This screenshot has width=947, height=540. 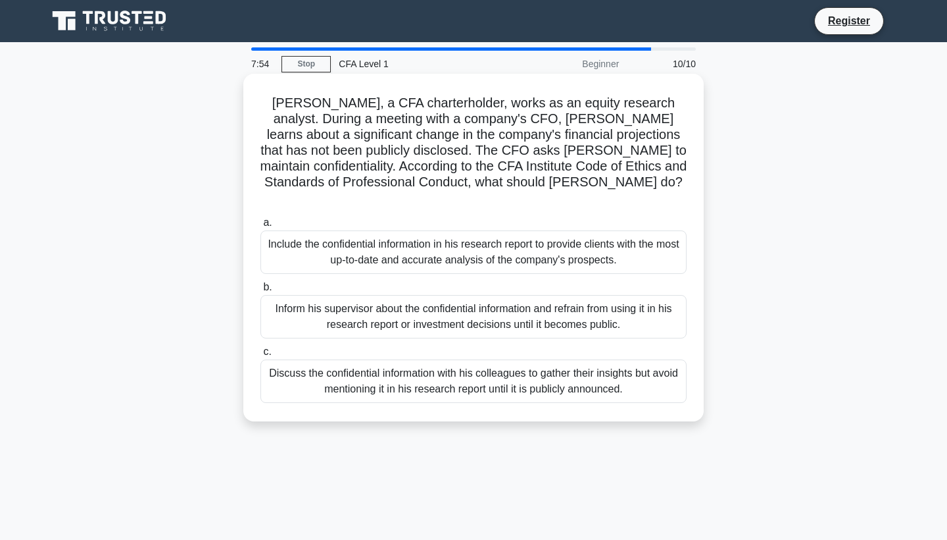 I want to click on div: Beginner, so click(x=569, y=64).